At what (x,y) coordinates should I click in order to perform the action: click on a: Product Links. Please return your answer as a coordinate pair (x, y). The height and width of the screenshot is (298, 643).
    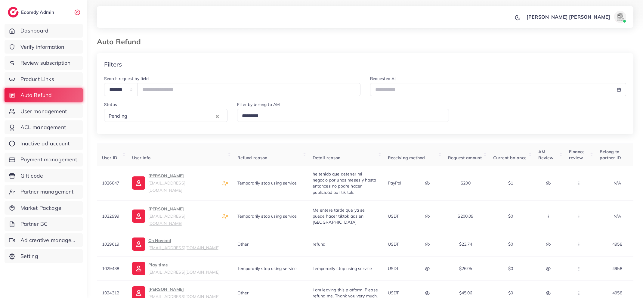
    Looking at the image, I should click on (44, 79).